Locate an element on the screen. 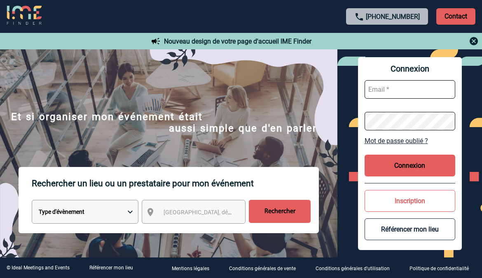  img: call-24-px.png is located at coordinates (359, 17).